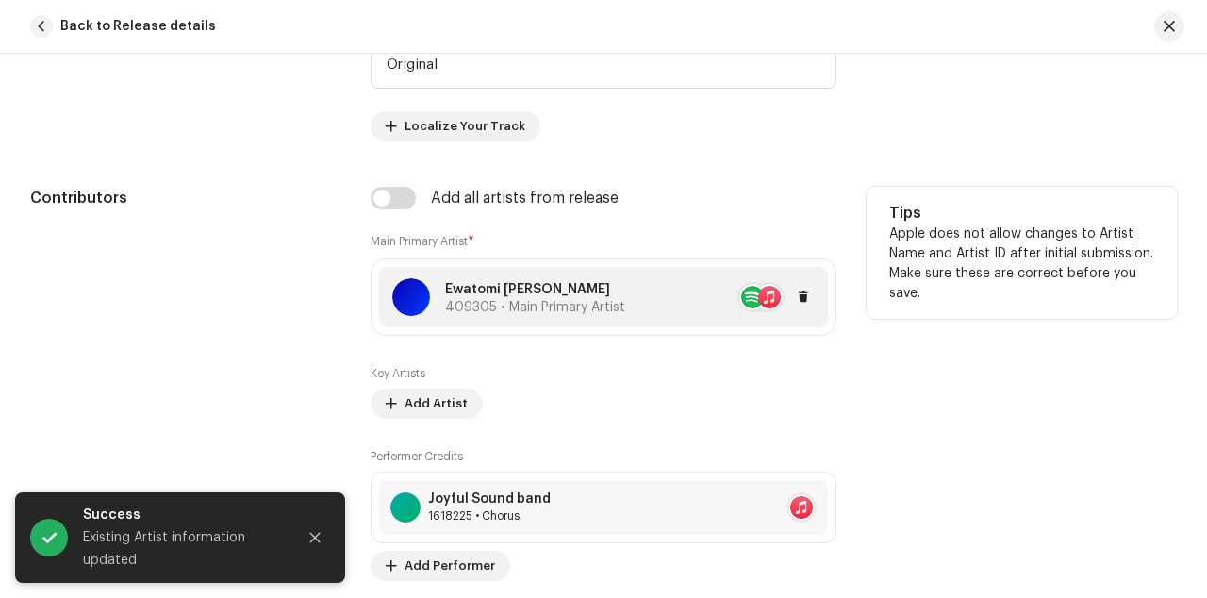 Image resolution: width=1207 pixels, height=598 pixels. I want to click on div: Joyful Sound band, so click(490, 499).